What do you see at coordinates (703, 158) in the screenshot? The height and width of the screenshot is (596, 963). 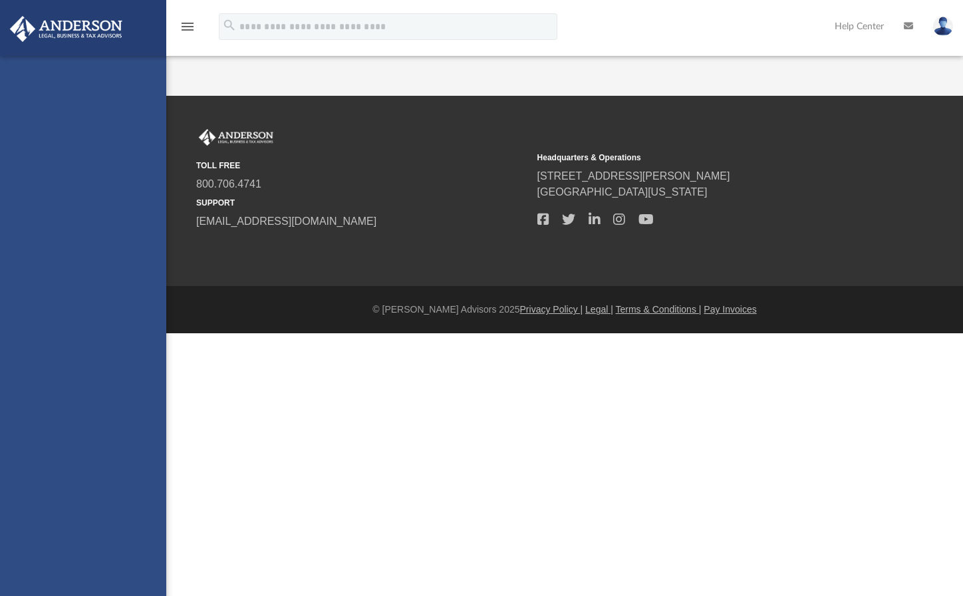 I see `small: Headquarters & Operations` at bounding box center [703, 158].